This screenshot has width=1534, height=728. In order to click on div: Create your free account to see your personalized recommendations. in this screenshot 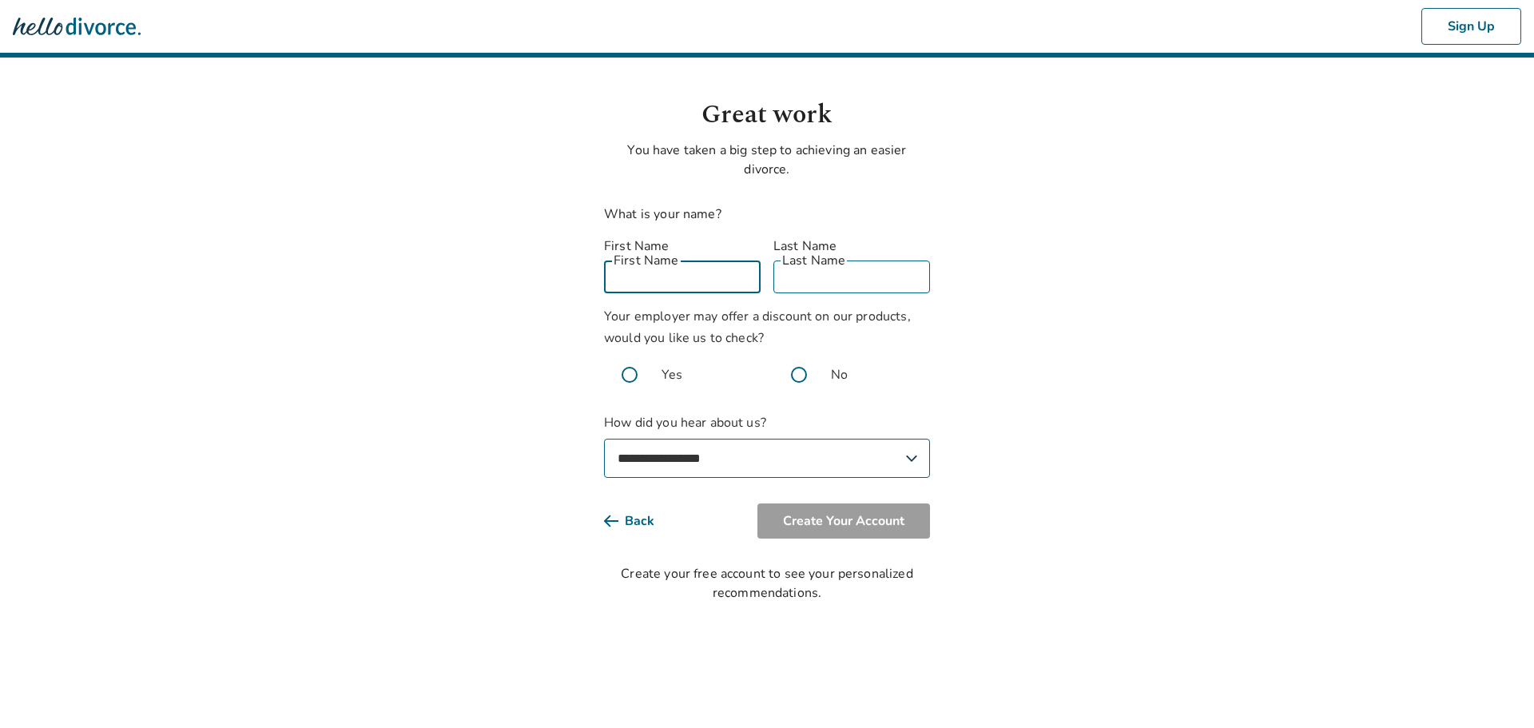, I will do `click(767, 583)`.